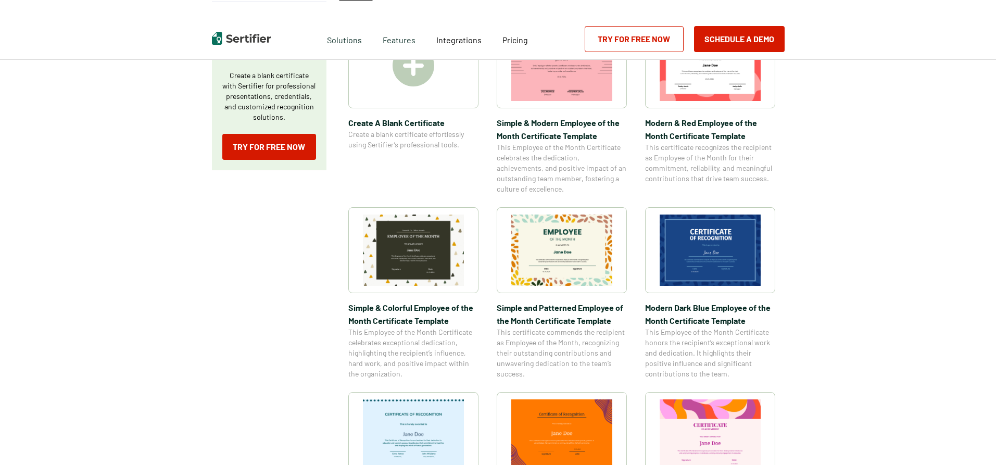 The width and height of the screenshot is (996, 465). What do you see at coordinates (562, 168) in the screenshot?
I see `span: This Employee of the Month Certificate celebrates the dedication, achievements, and positive impa...` at bounding box center [562, 168].